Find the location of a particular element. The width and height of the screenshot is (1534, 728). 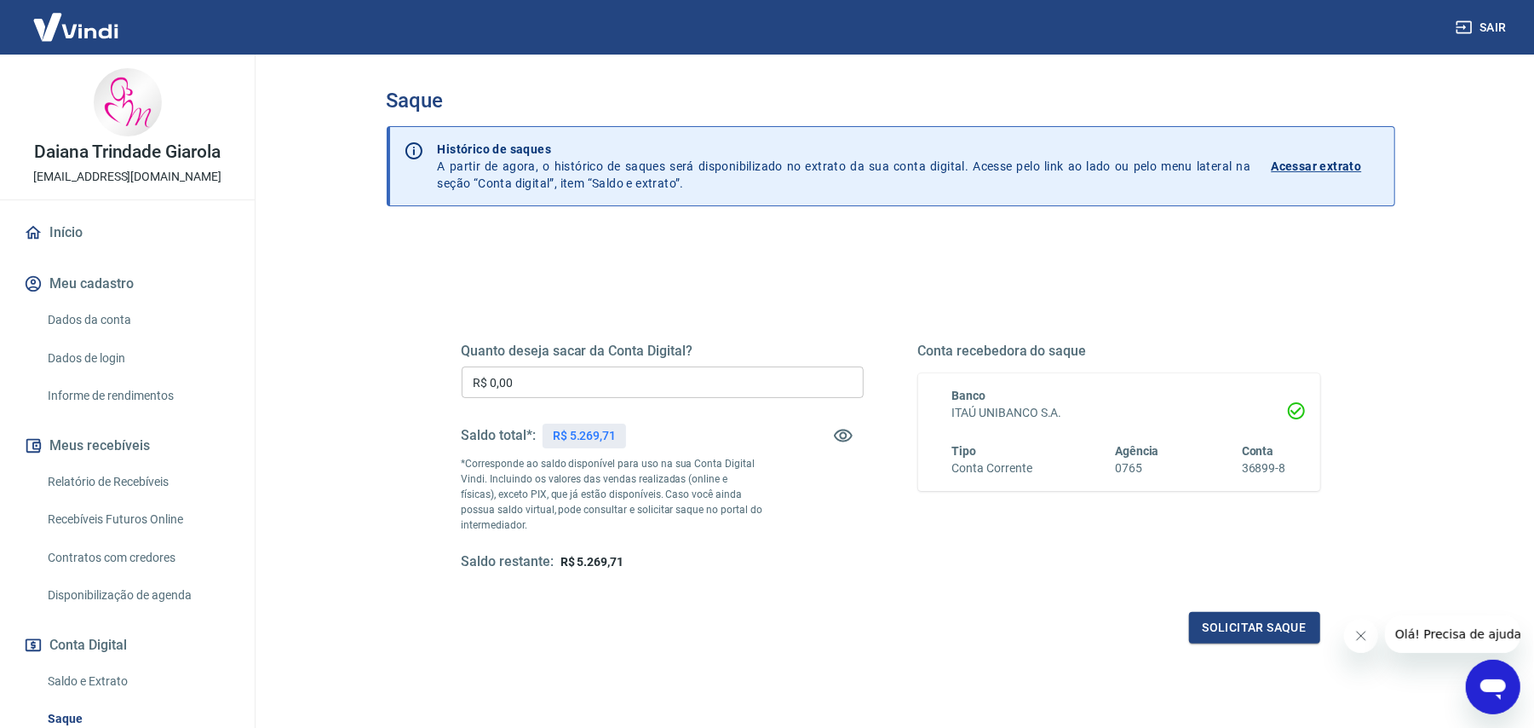

button: Conta Digital is located at coordinates (127, 645).